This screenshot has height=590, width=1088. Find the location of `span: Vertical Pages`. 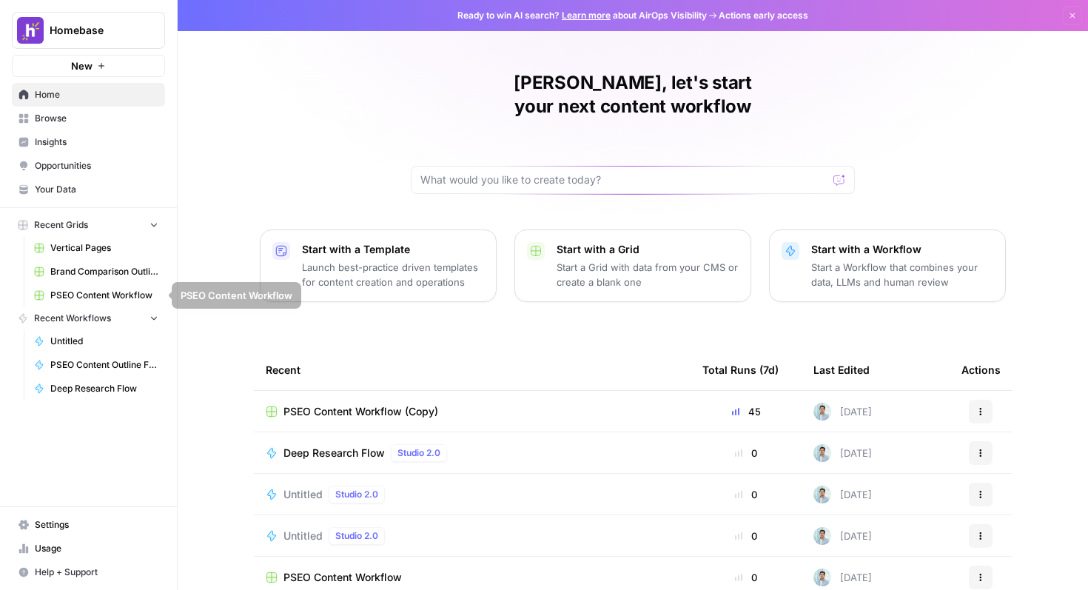

span: Vertical Pages is located at coordinates (104, 248).